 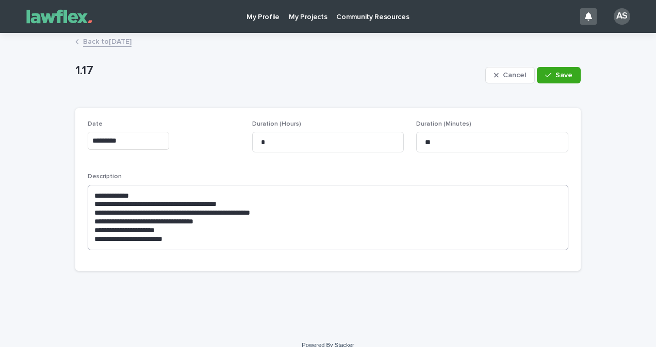 What do you see at coordinates (622, 16) in the screenshot?
I see `div: AS` at bounding box center [622, 16].